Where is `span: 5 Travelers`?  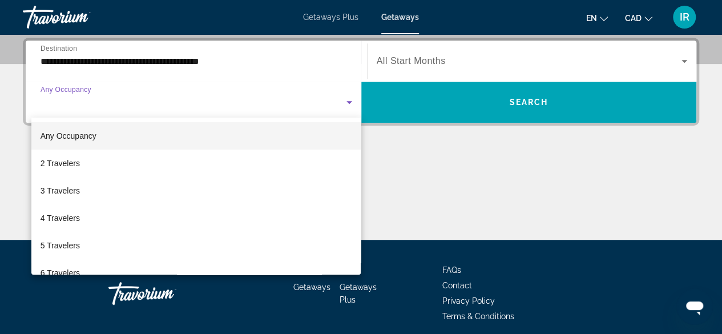
span: 5 Travelers is located at coordinates (60, 246).